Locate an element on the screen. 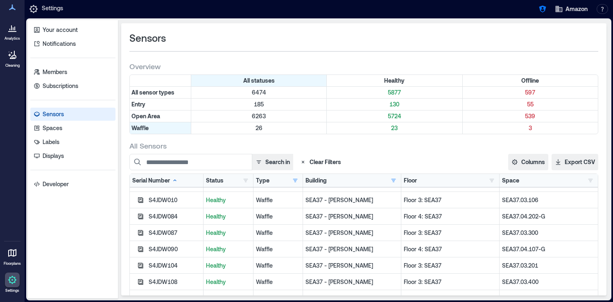 The width and height of the screenshot is (613, 302). div: Filter by Status: Healthy is located at coordinates (394, 81).